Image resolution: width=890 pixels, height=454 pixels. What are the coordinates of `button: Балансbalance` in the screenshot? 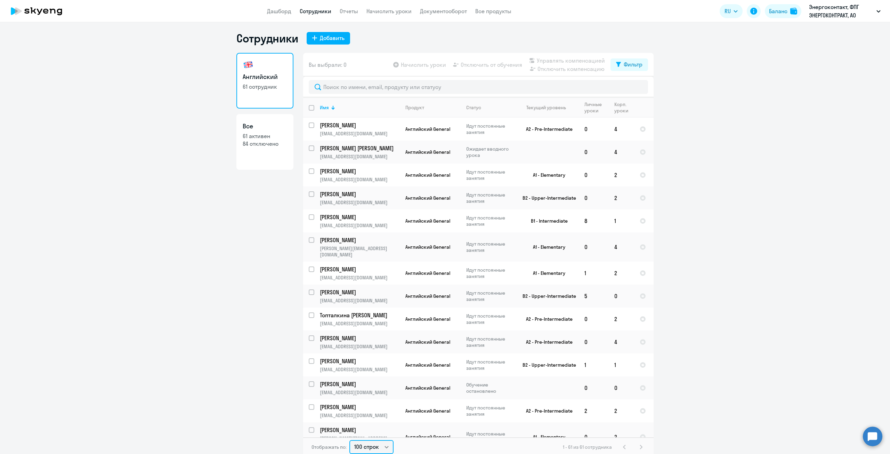 It's located at (783, 11).